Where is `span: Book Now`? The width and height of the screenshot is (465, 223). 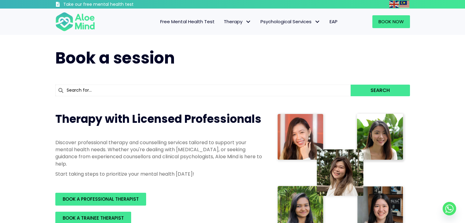
span: Book Now is located at coordinates (391, 21).